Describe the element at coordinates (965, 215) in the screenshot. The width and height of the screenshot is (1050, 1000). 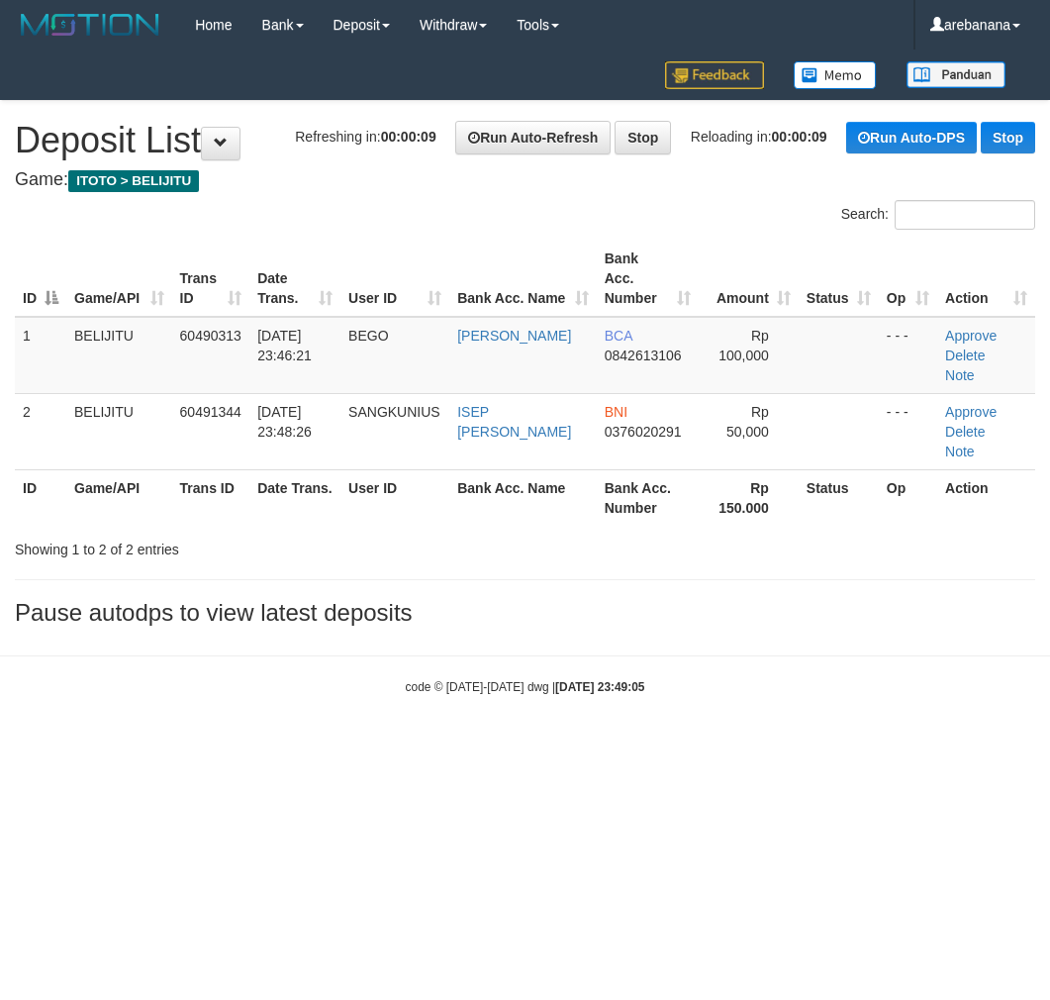
I see `input: Search:` at that location.